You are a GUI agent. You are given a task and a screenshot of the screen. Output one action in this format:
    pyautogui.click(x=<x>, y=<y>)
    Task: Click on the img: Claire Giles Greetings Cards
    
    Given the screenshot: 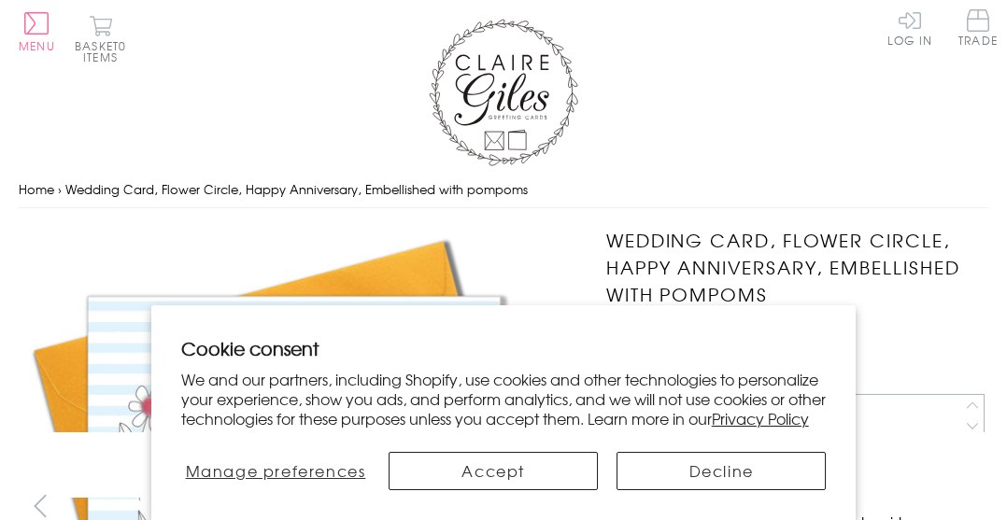 What is the action you would take?
    pyautogui.click(x=503, y=92)
    